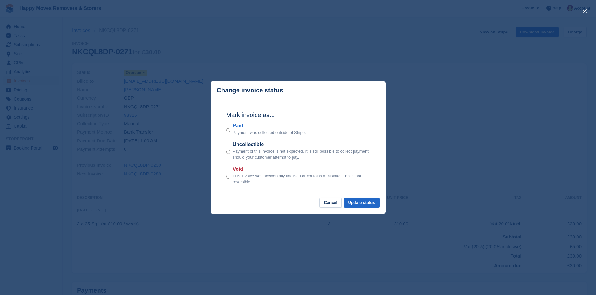 The height and width of the screenshot is (295, 596). Describe the element at coordinates (584, 11) in the screenshot. I see `button: close` at that location.